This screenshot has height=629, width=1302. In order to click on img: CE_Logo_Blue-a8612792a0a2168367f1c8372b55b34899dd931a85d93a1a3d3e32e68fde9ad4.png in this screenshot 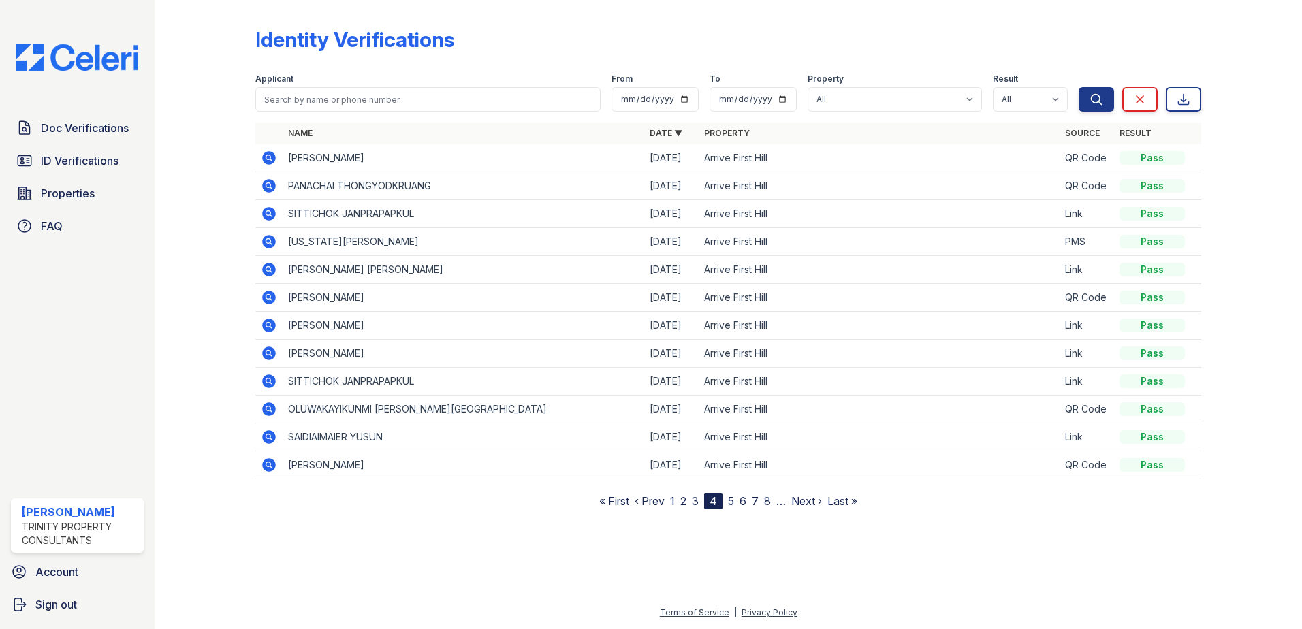, I will do `click(77, 57)`.